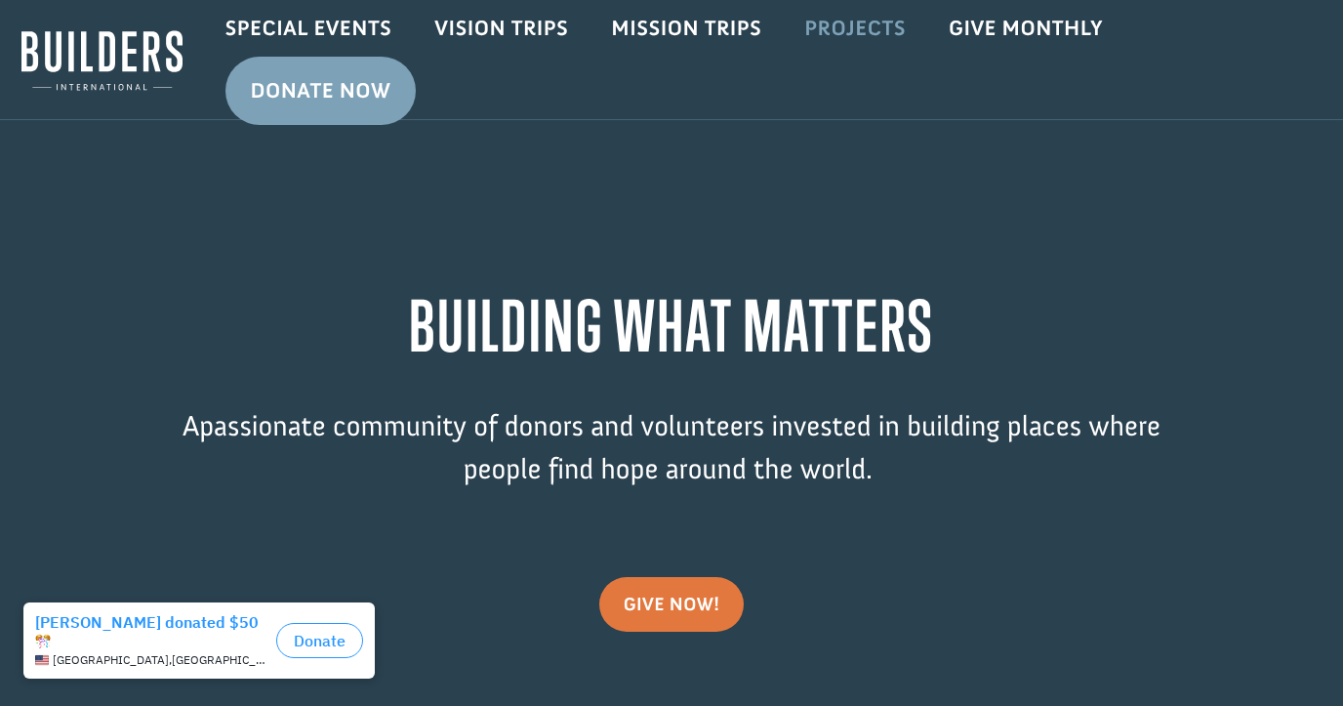 The image size is (1343, 706). I want to click on img: emoji confettiBall, so click(43, 49).